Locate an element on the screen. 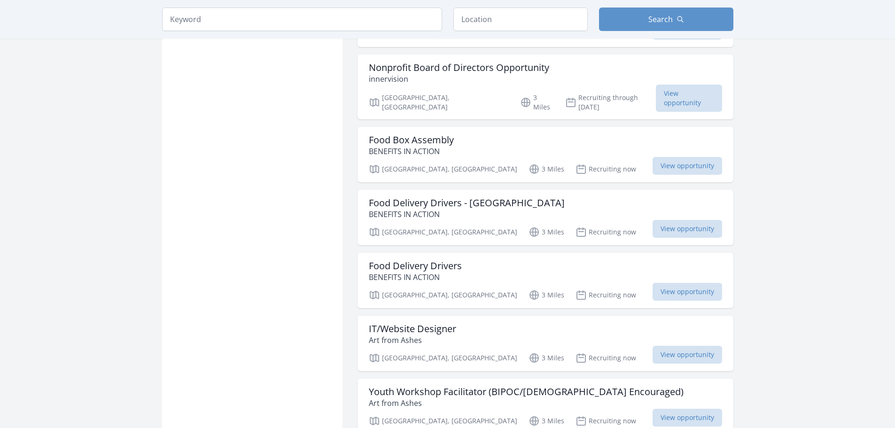 The image size is (895, 428). h3: Food Delivery Drivers is located at coordinates (415, 266).